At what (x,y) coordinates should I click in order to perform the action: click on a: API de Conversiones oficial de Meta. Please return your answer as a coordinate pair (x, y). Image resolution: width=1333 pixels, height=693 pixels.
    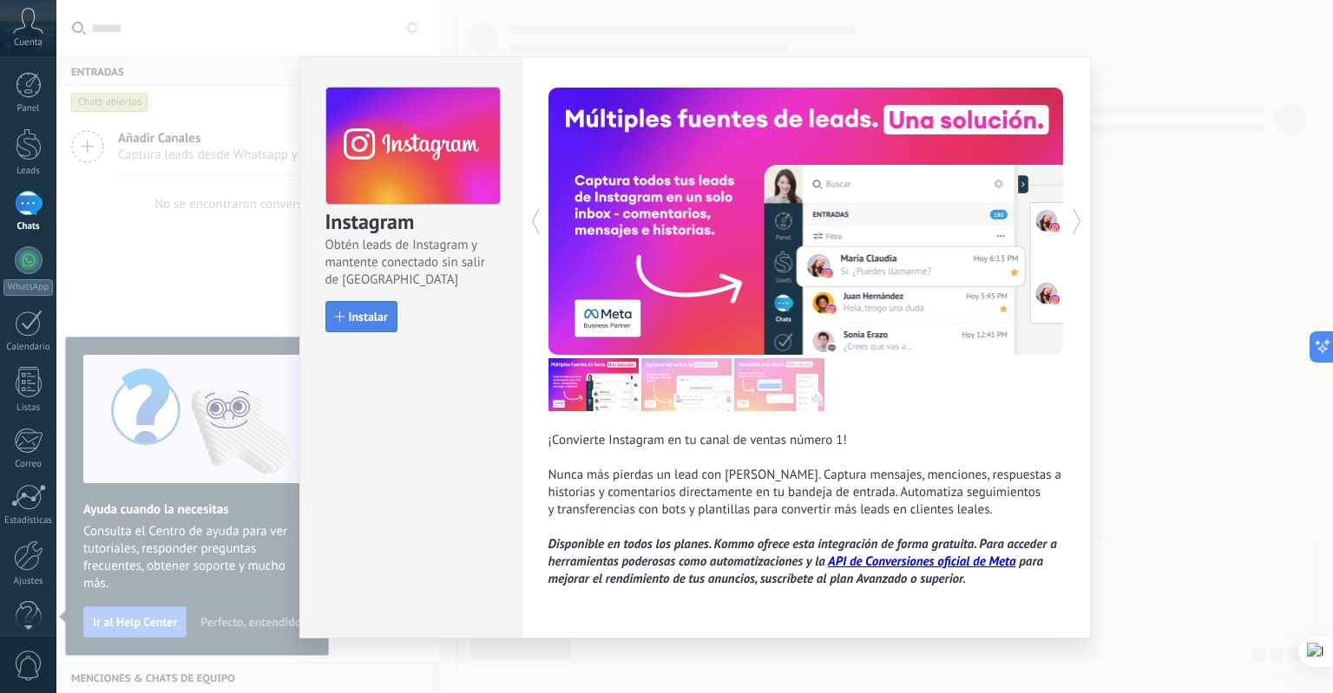
    Looking at the image, I should click on (921, 561).